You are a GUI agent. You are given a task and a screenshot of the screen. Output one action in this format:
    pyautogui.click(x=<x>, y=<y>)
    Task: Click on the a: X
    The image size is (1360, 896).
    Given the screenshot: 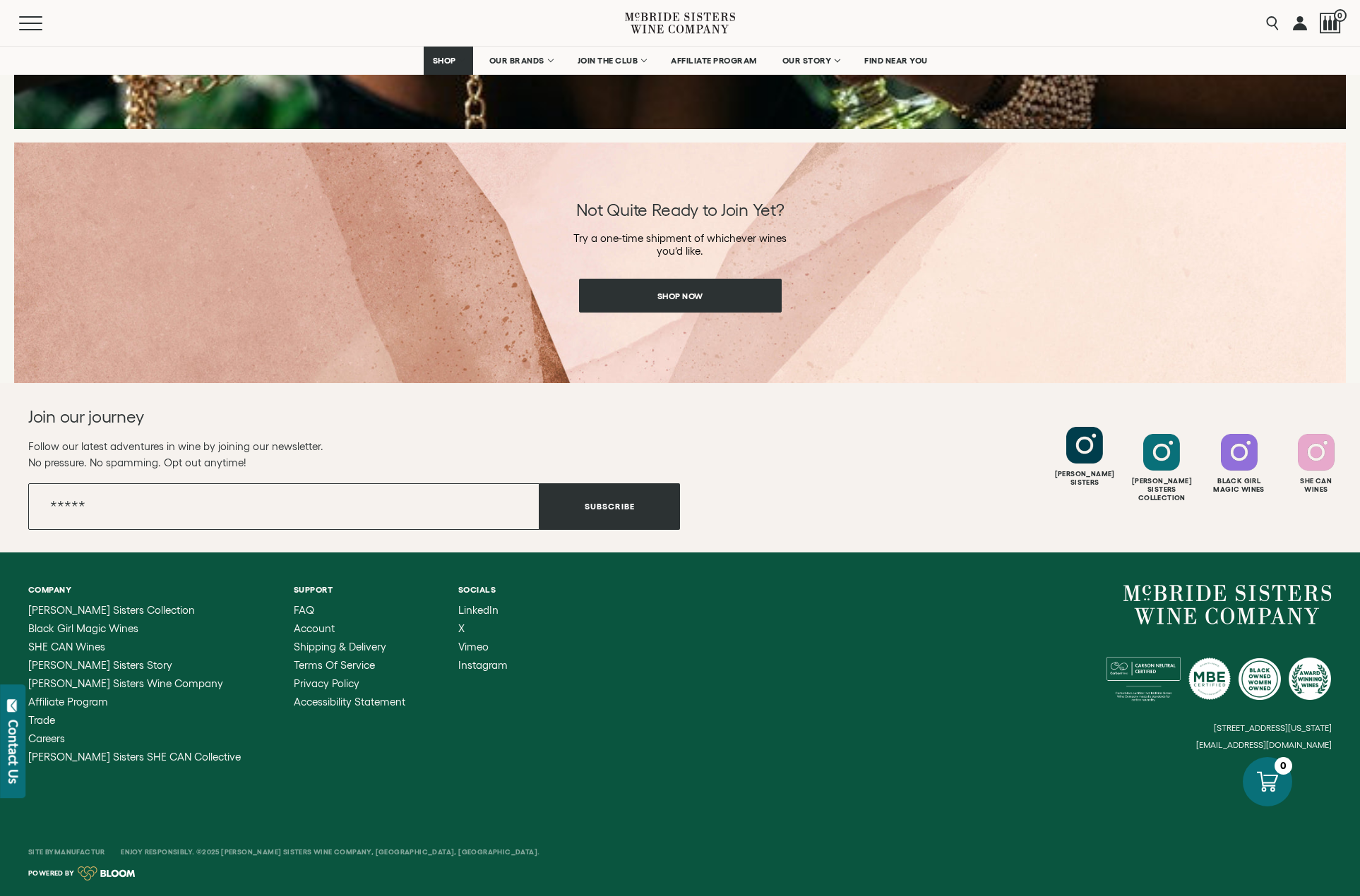 What is the action you would take?
    pyautogui.click(x=483, y=629)
    